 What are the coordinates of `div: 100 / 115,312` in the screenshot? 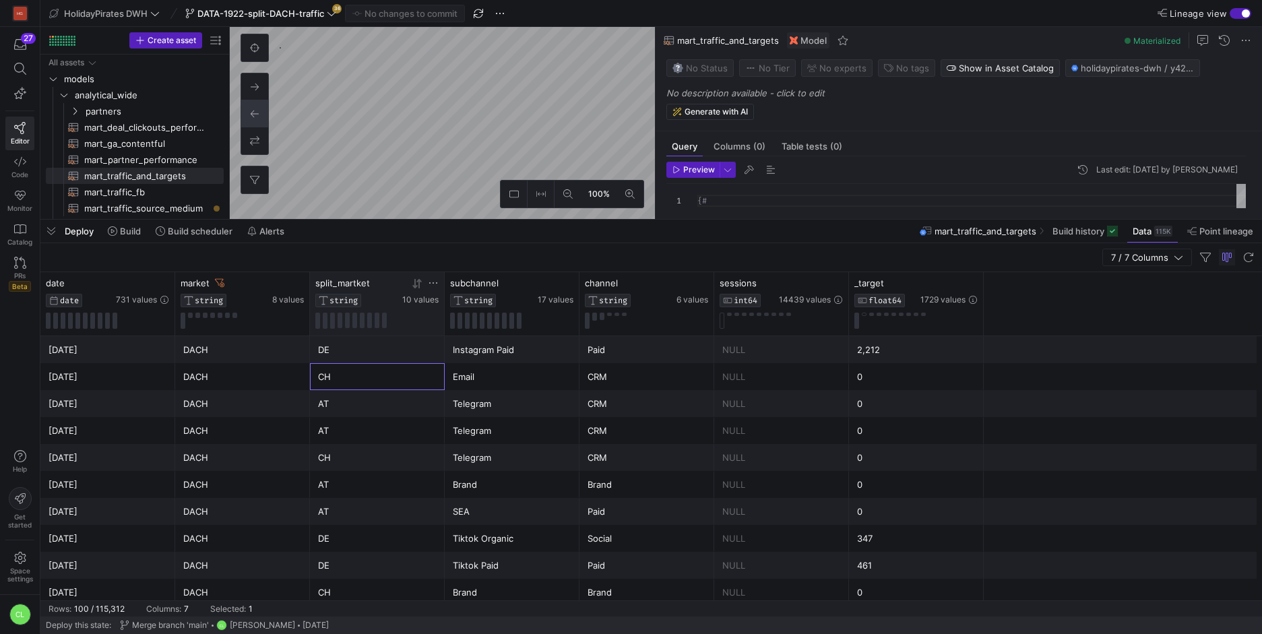 It's located at (99, 609).